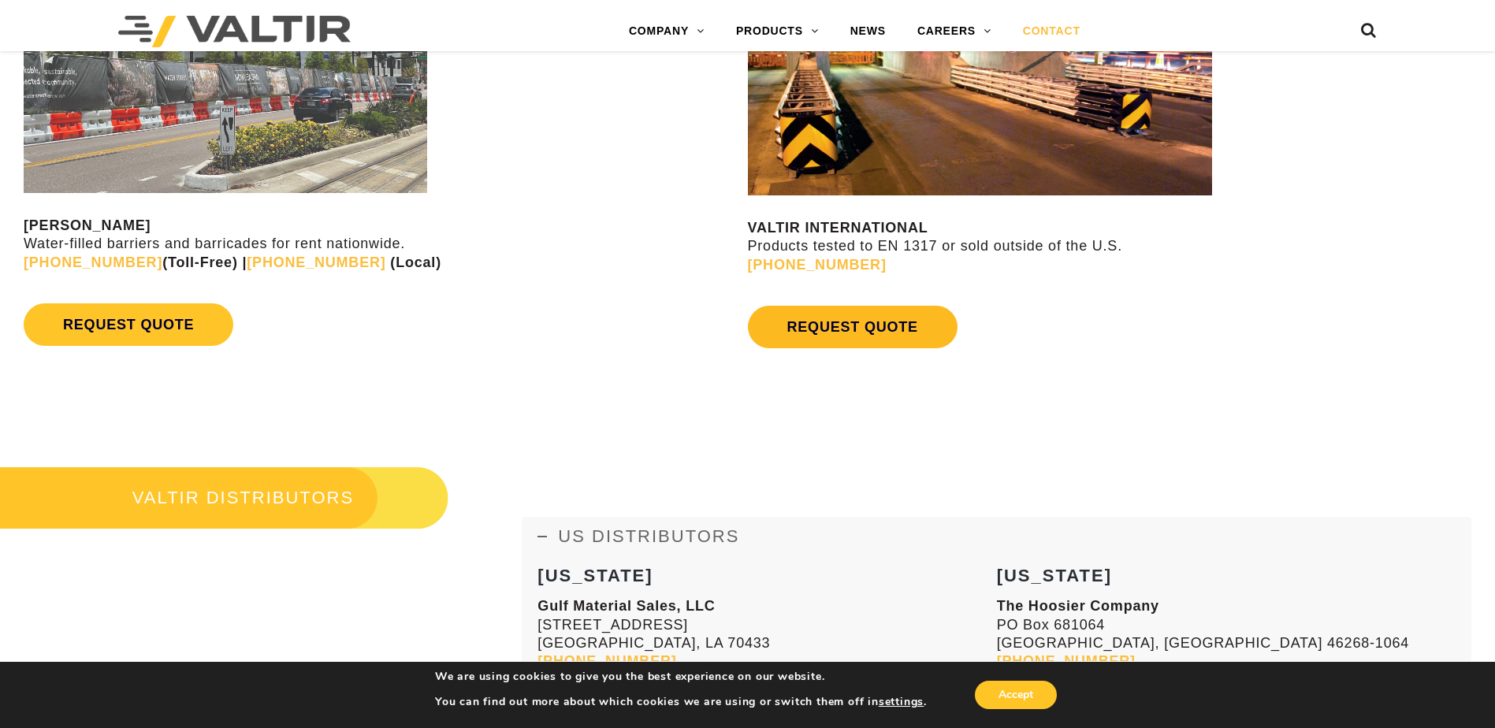 This screenshot has width=1495, height=728. Describe the element at coordinates (868, 32) in the screenshot. I see `a: NEWS` at that location.